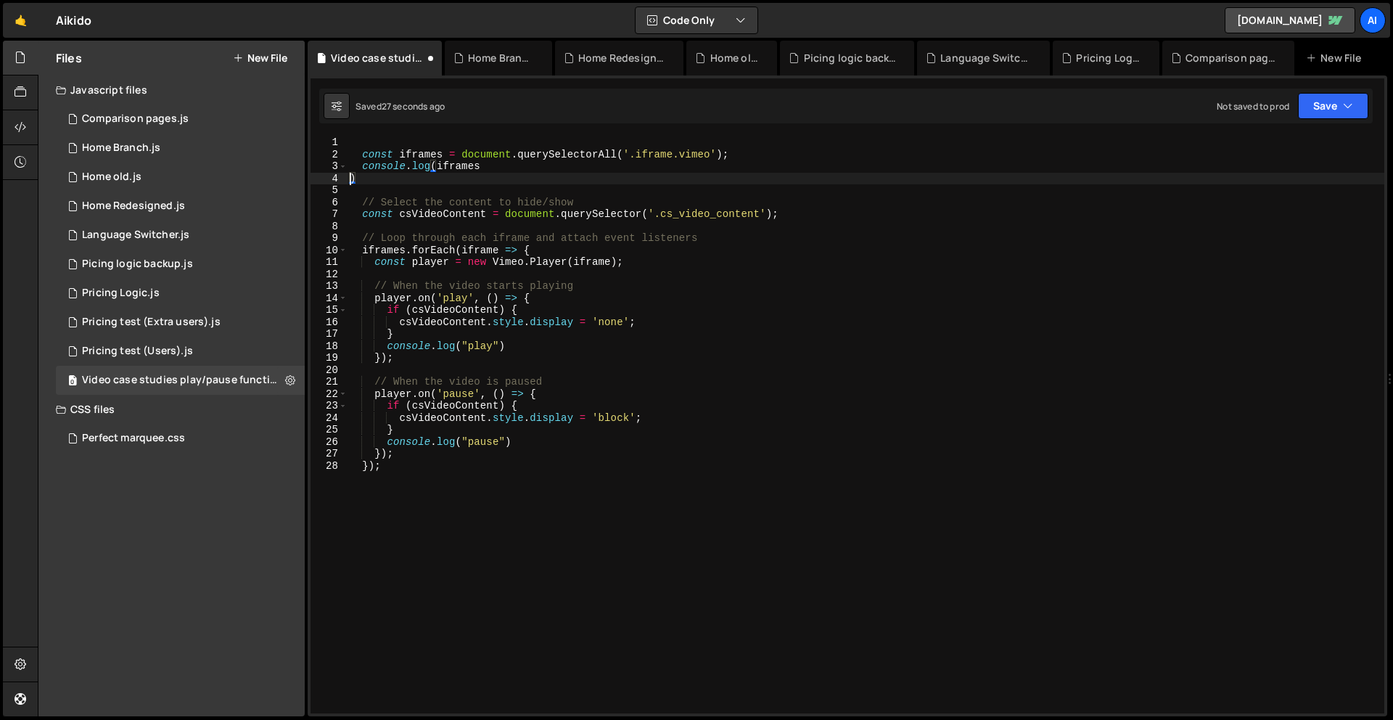 This screenshot has width=1393, height=720. What do you see at coordinates (1253, 106) in the screenshot?
I see `div: Not saved to prod` at bounding box center [1253, 106].